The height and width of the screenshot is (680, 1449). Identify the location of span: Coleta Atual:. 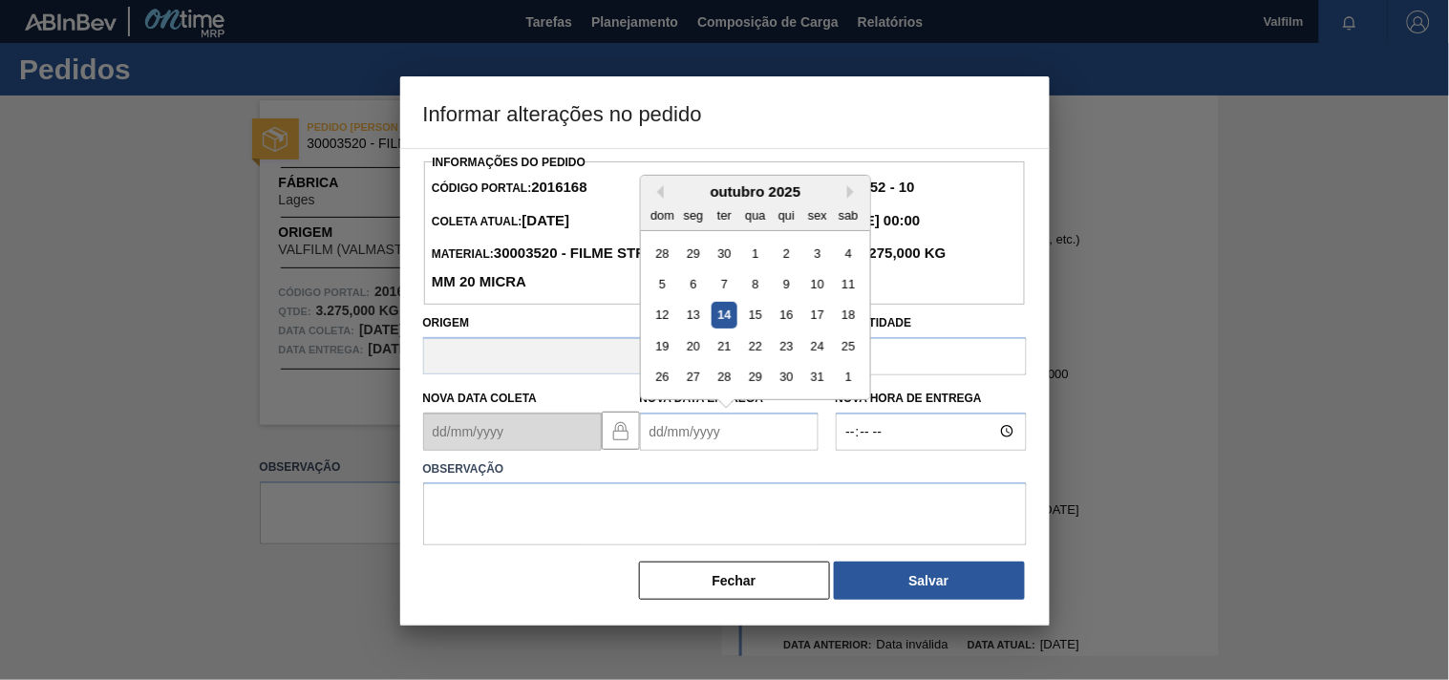
(500, 222).